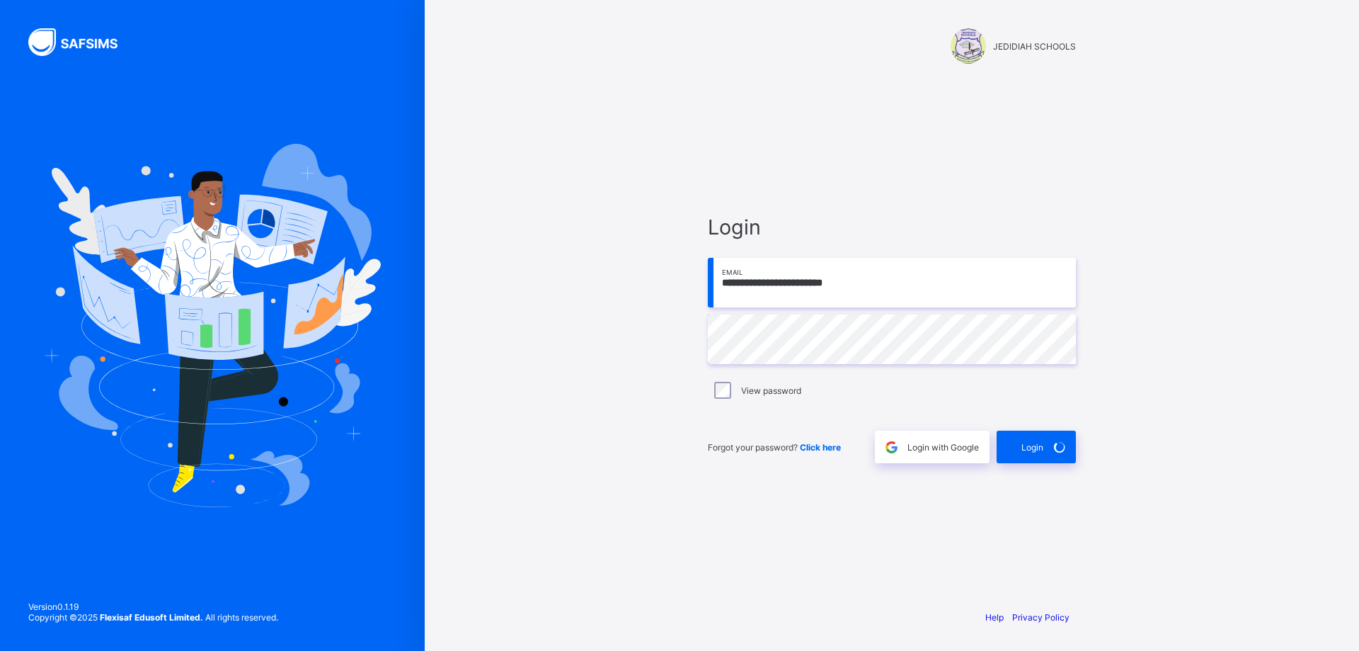 This screenshot has width=1359, height=651. What do you see at coordinates (820, 447) in the screenshot?
I see `span: Click here` at bounding box center [820, 447].